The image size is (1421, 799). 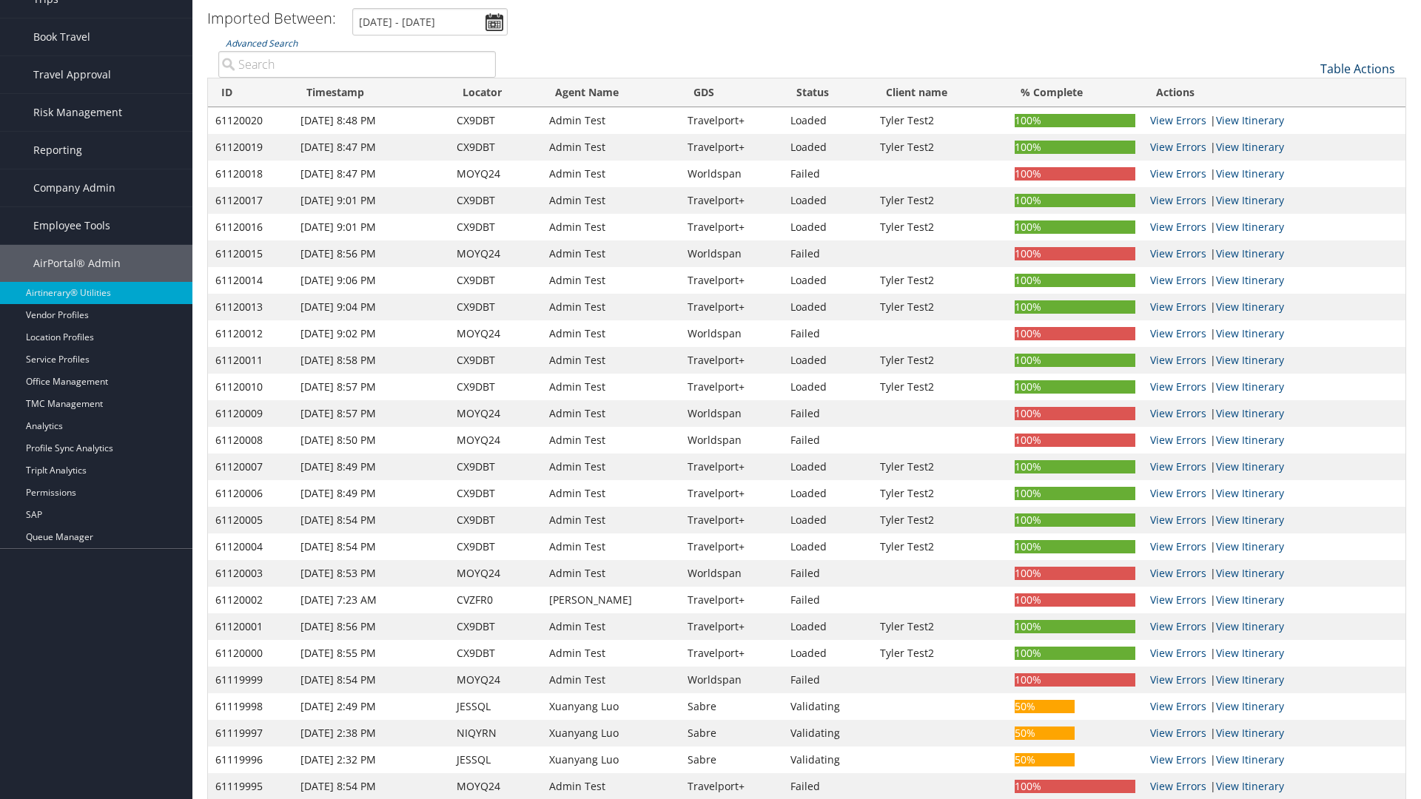 I want to click on td: 61120003, so click(x=250, y=574).